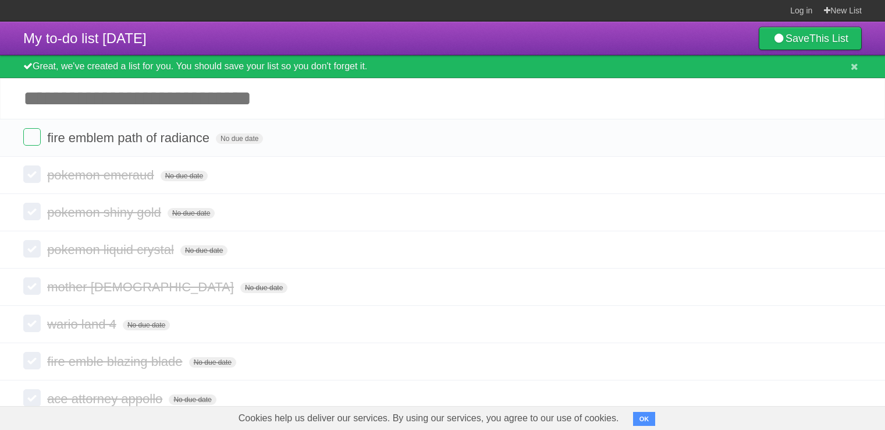 The image size is (885, 430). I want to click on span: pokemon shiny gold, so click(105, 212).